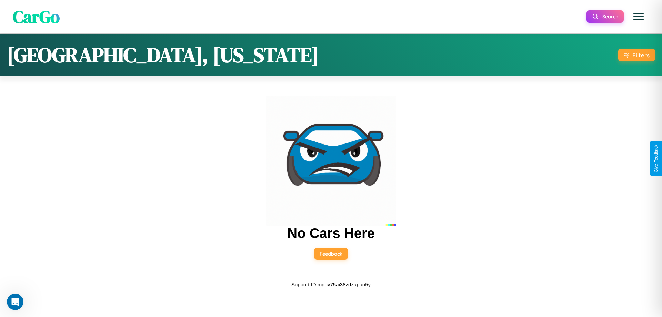  Describe the element at coordinates (641, 55) in the screenshot. I see `div: Filters` at that location.